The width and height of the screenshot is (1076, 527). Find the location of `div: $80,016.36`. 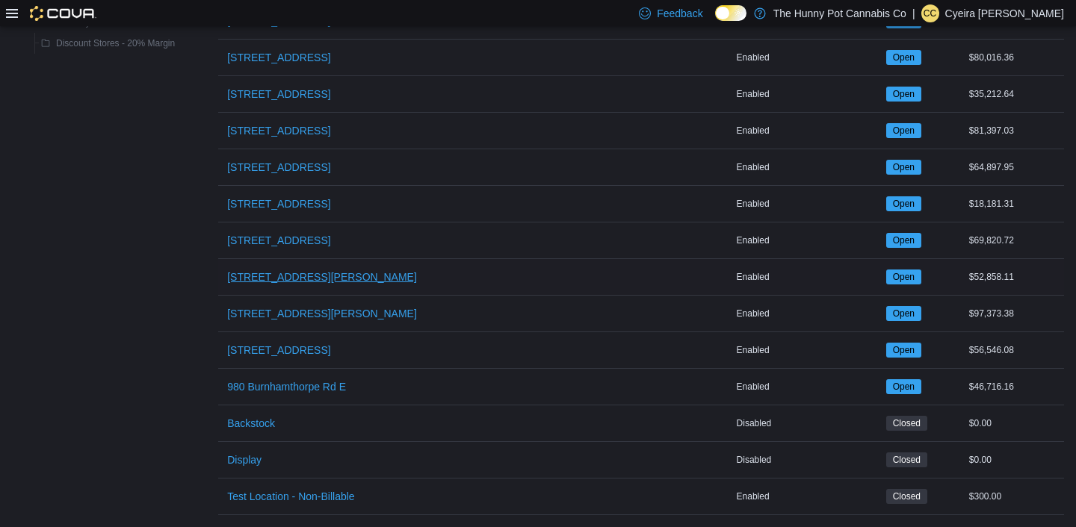

div: $80,016.36 is located at coordinates (1015, 58).